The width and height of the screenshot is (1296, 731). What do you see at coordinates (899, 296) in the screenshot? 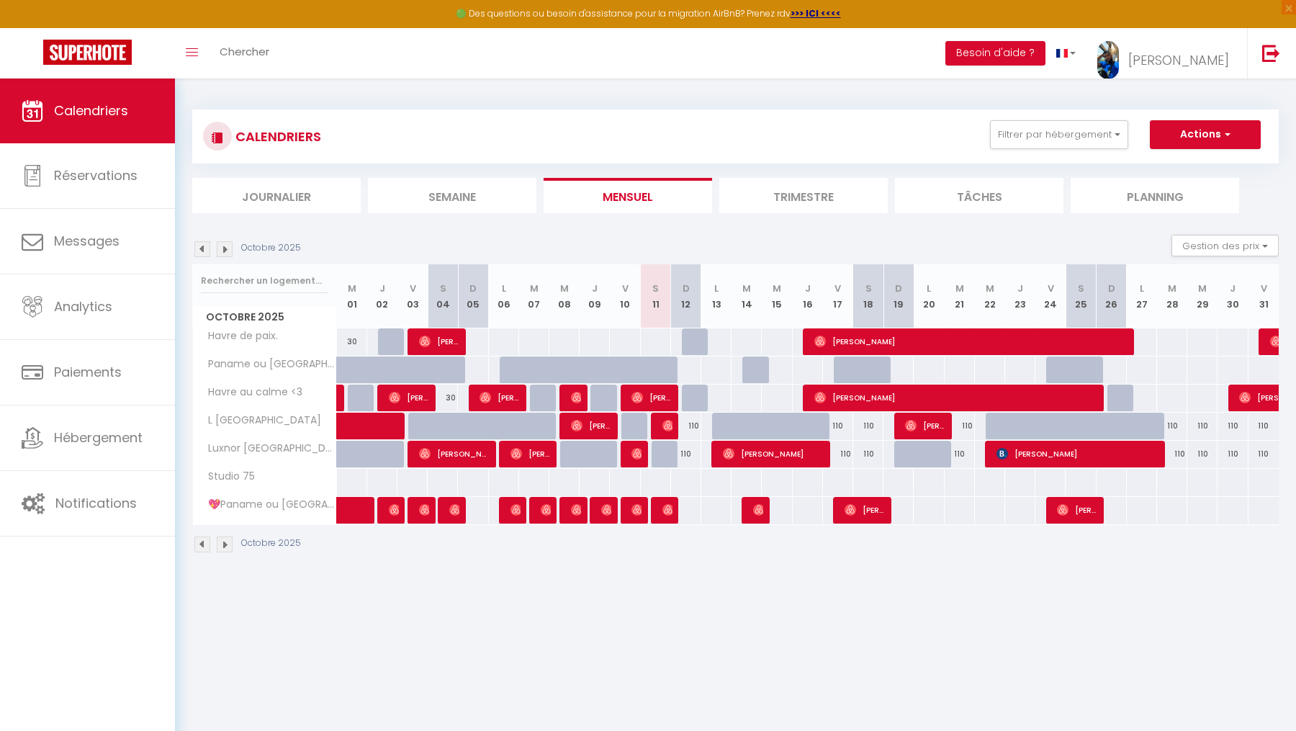
I see `th: 19` at bounding box center [899, 296].